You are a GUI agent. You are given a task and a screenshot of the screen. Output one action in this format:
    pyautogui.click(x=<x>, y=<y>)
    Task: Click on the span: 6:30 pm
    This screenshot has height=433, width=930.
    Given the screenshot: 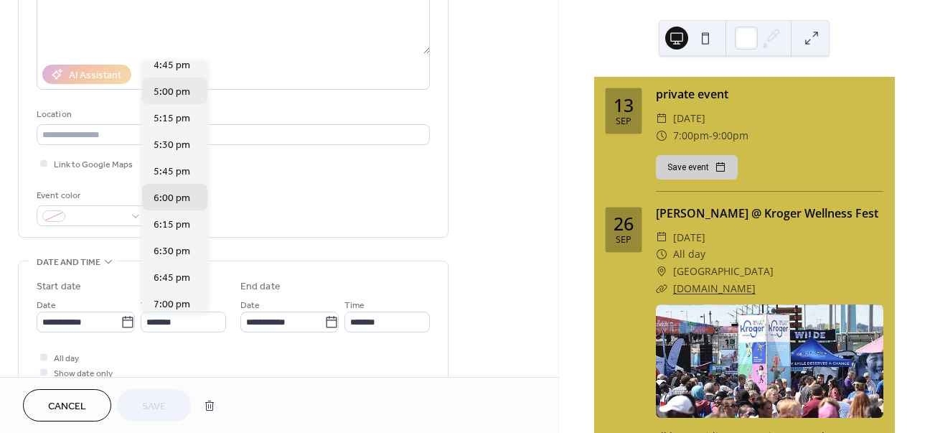 What is the action you would take?
    pyautogui.click(x=172, y=251)
    